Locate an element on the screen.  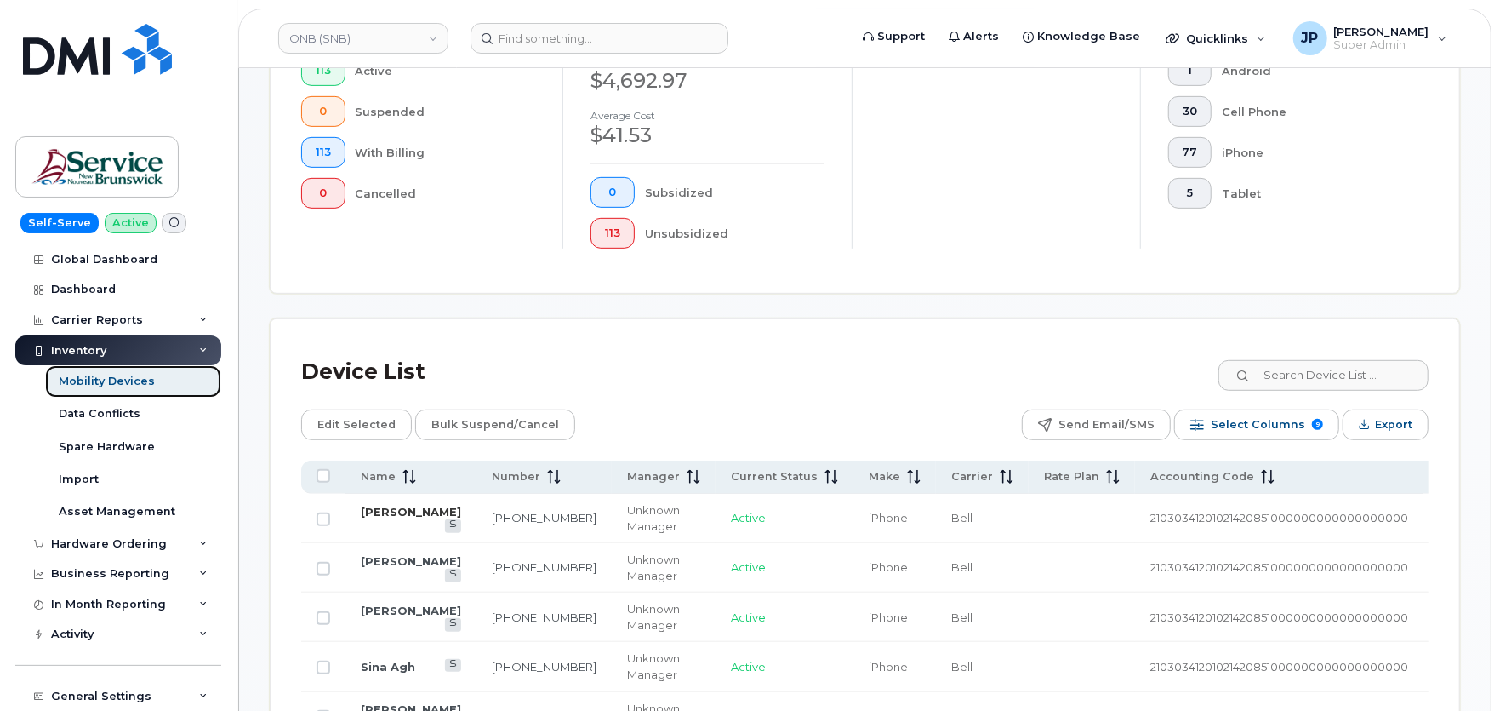
div: Active is located at coordinates (446, 71).